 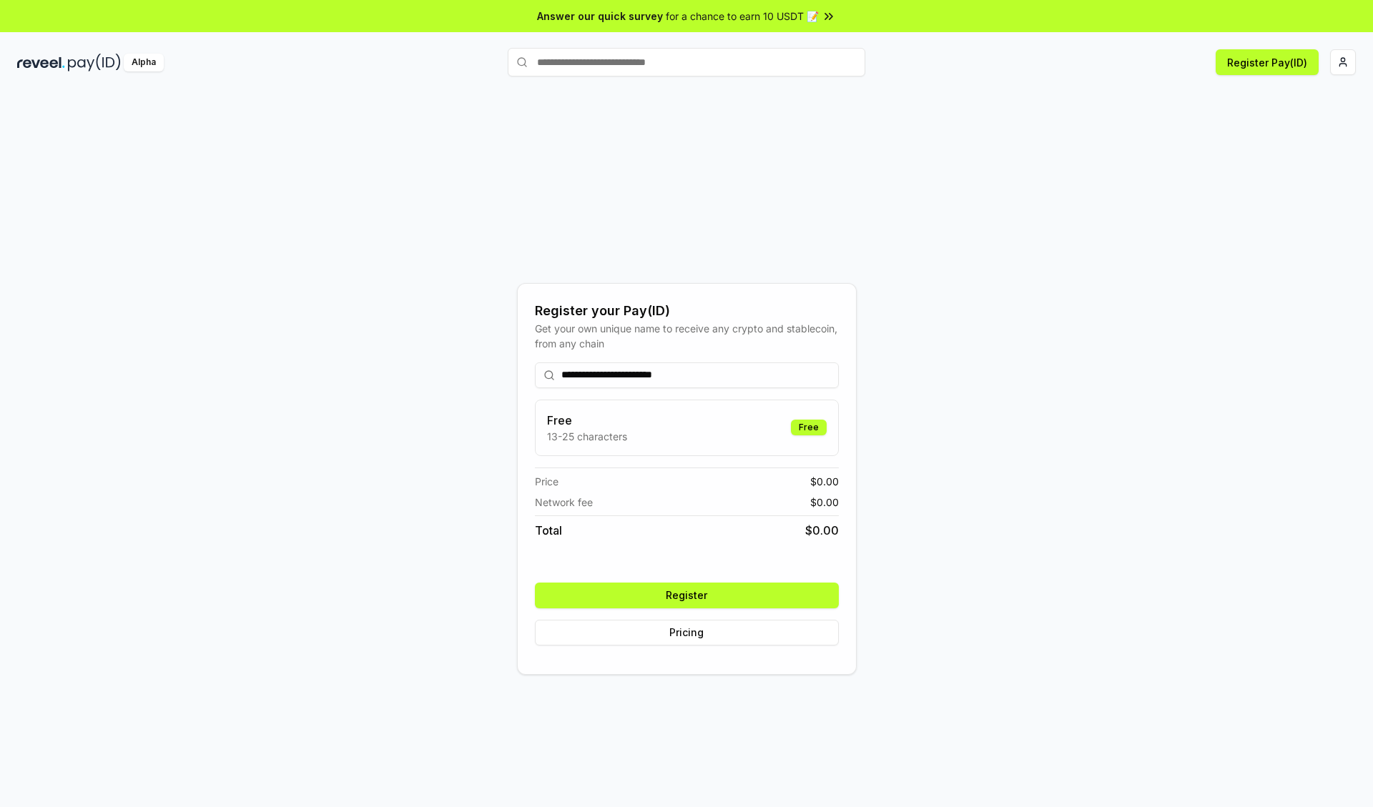 I want to click on button: Register, so click(x=687, y=596).